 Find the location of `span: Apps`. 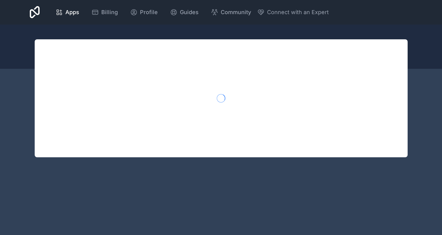

span: Apps is located at coordinates (72, 12).